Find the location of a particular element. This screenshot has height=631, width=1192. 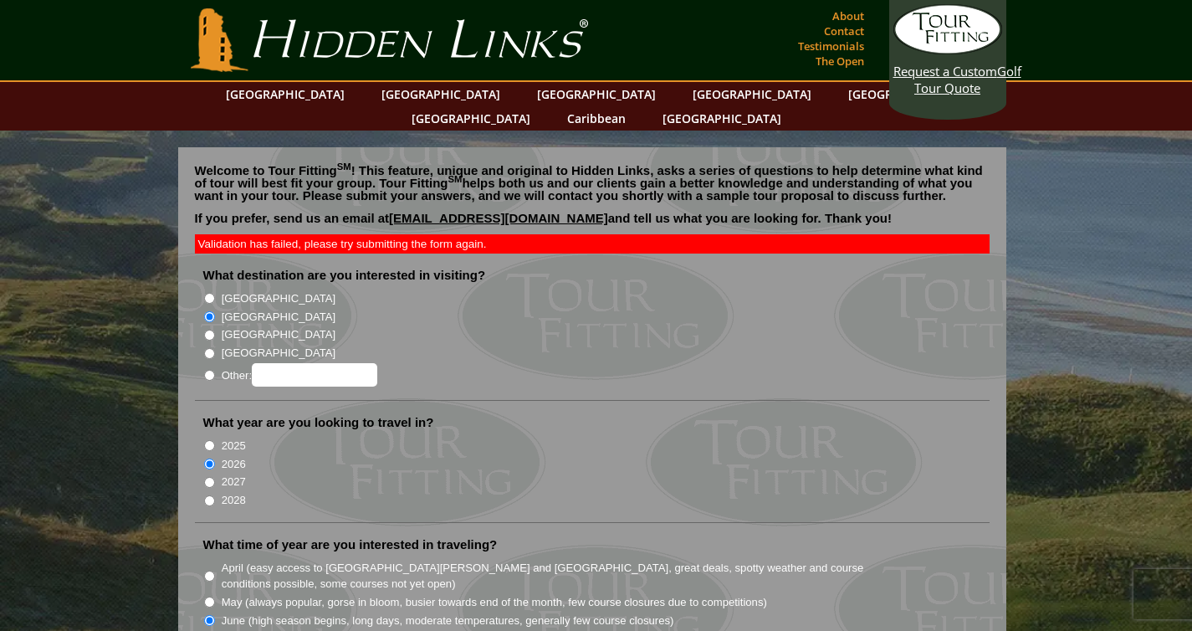

span: Request a Custom is located at coordinates (945, 71).